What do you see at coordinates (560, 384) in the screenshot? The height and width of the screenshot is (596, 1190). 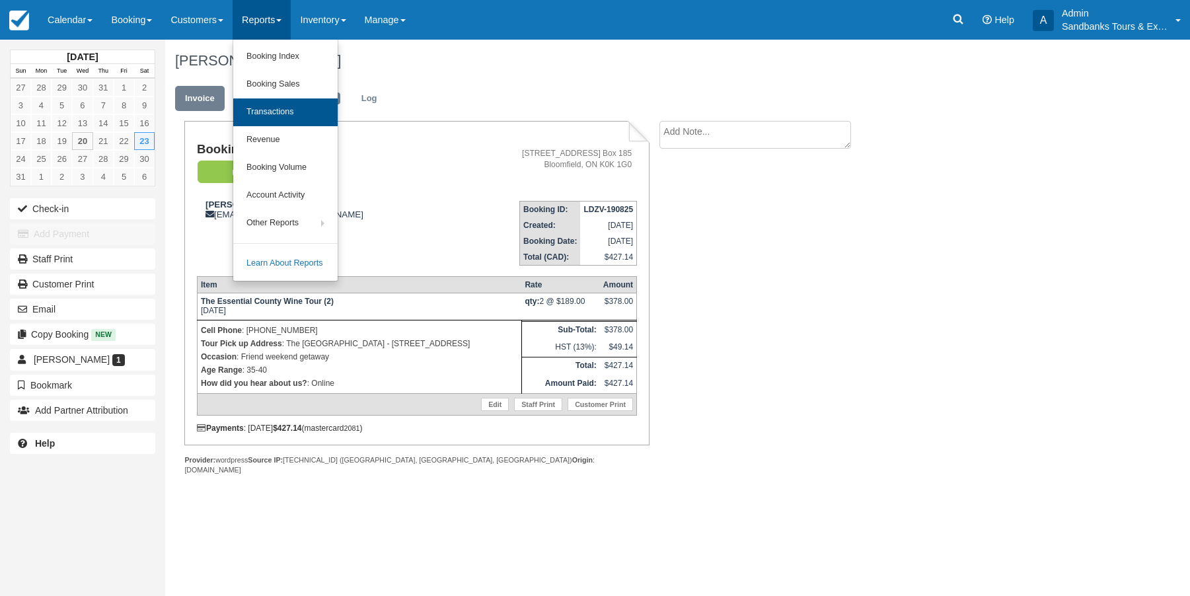 I see `th: Amount Paid:` at bounding box center [560, 384].